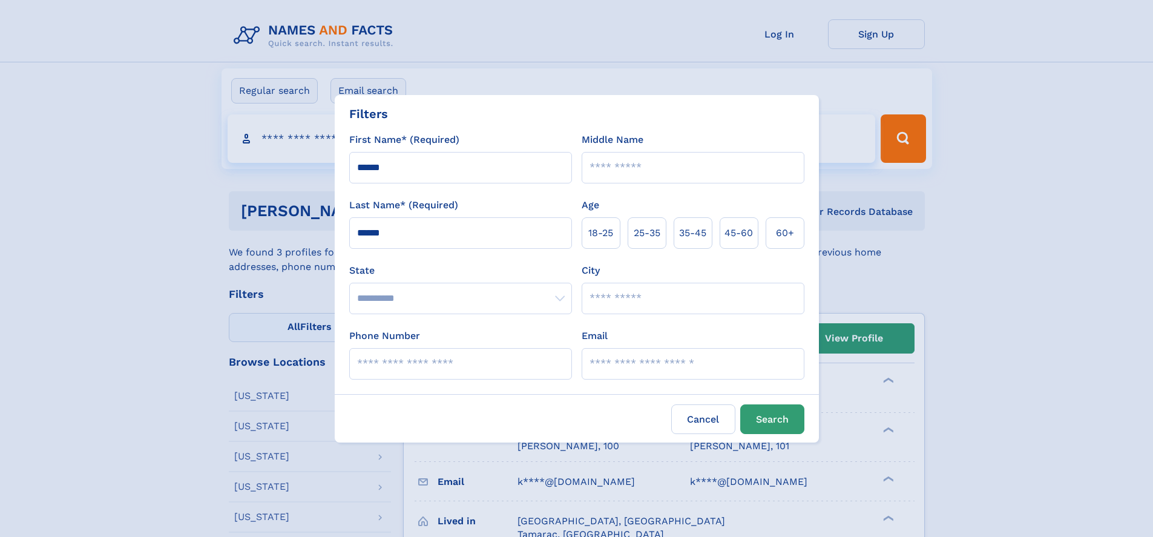 The height and width of the screenshot is (537, 1153). What do you see at coordinates (591, 270) in the screenshot?
I see `label: City` at bounding box center [591, 270].